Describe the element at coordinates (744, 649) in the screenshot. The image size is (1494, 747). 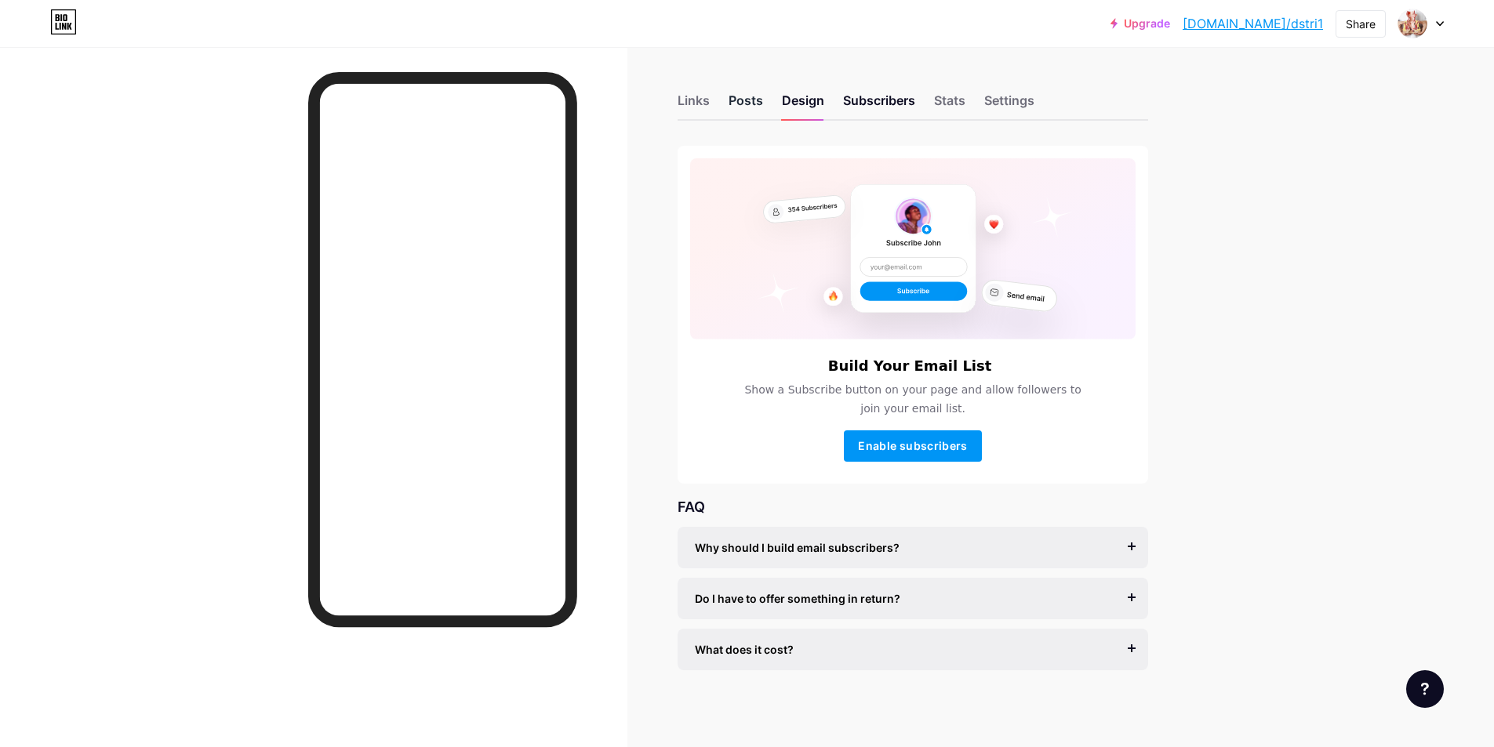
I see `span: What does it cost?` at that location.